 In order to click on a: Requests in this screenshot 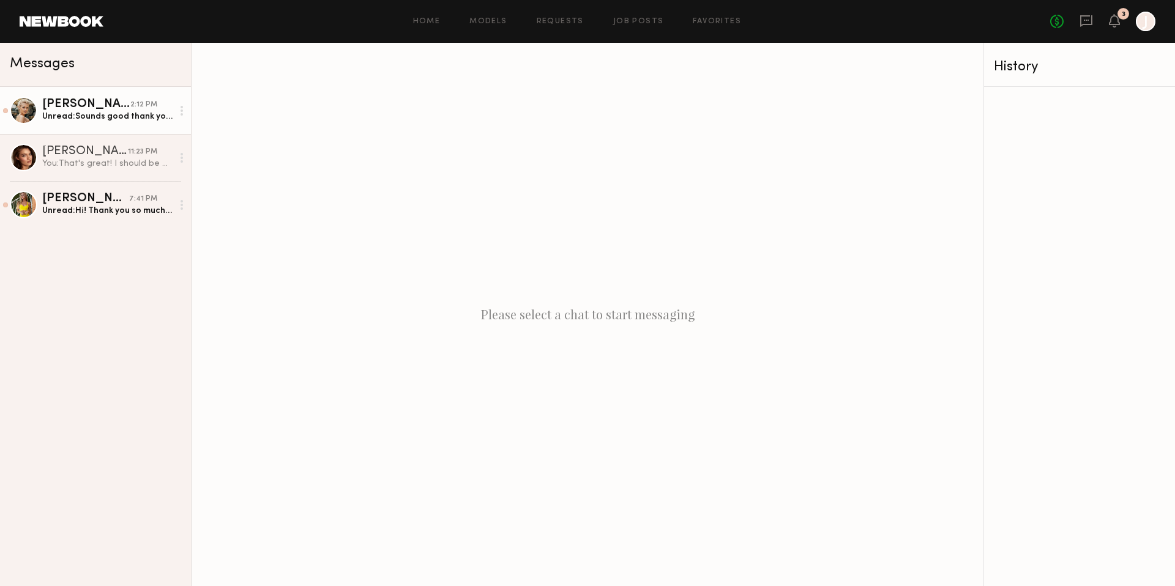, I will do `click(560, 21)`.